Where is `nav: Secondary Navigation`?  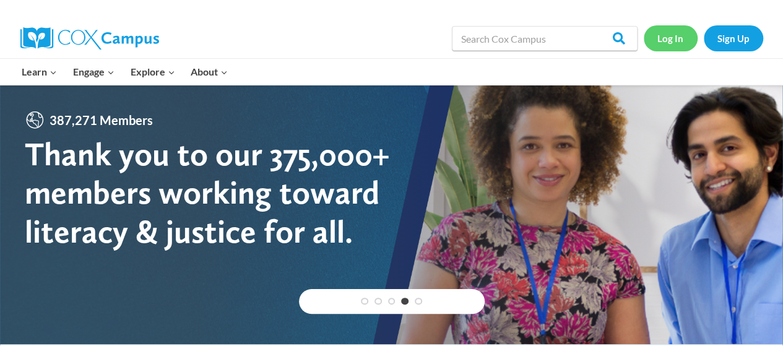
nav: Secondary Navigation is located at coordinates (703, 38).